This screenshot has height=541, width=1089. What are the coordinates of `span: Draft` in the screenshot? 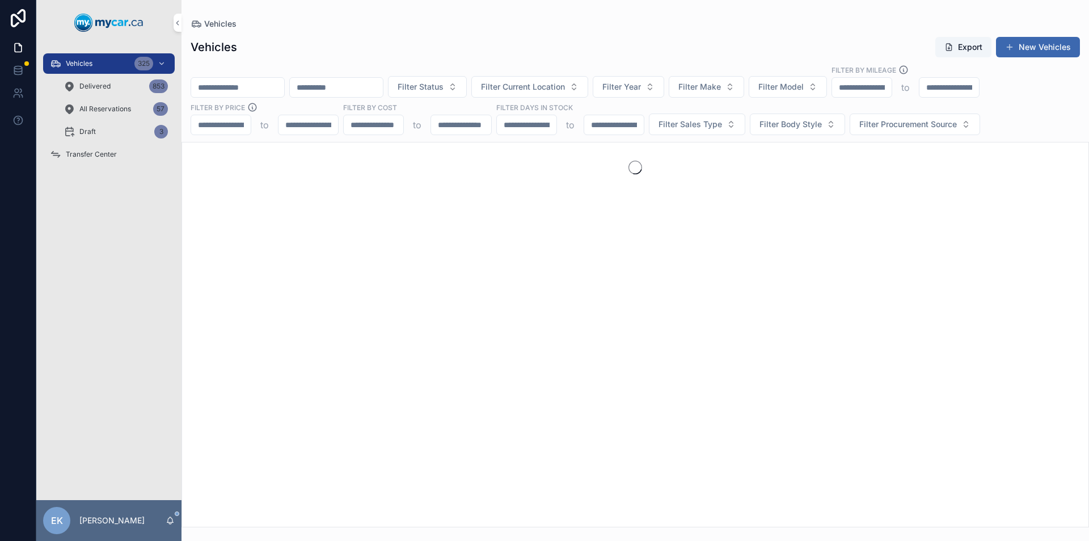 It's located at (87, 132).